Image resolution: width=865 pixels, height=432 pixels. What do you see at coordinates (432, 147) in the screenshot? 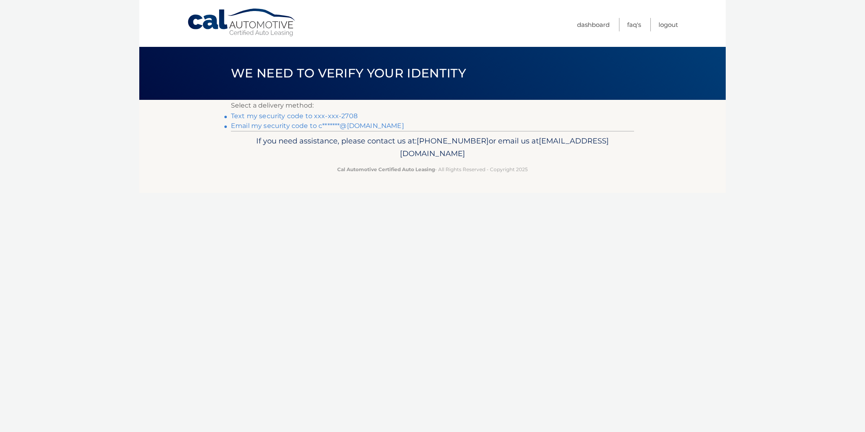
I see `p: If you need assistance, please contact us at: or email us at` at bounding box center [432, 147].